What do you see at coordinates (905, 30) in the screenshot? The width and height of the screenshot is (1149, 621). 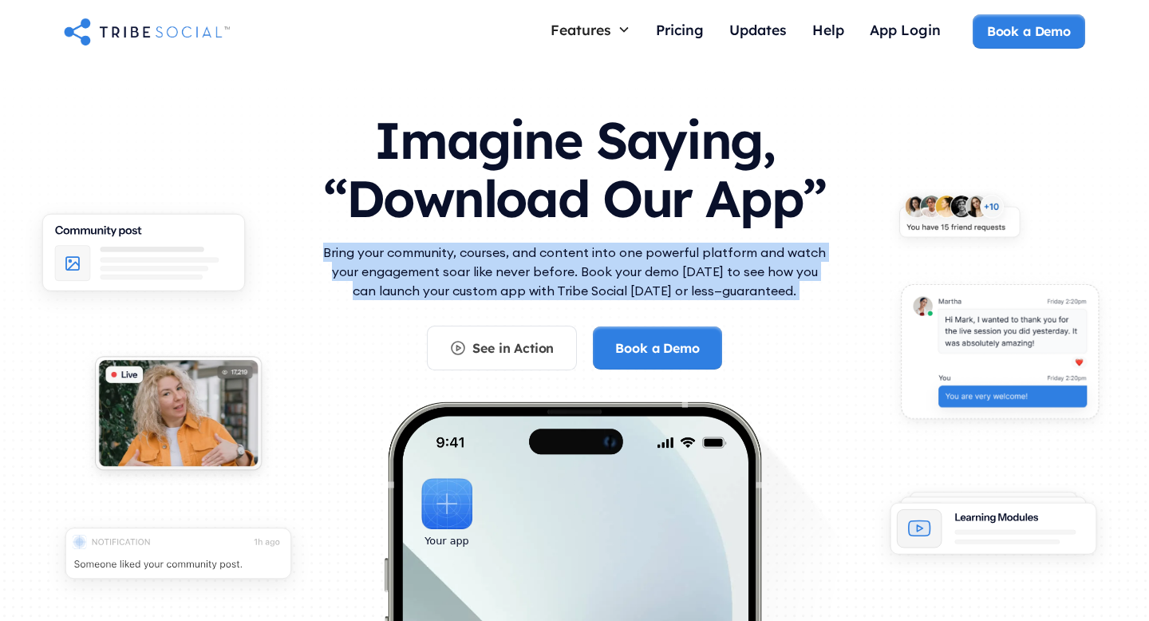 I see `div: App Login` at bounding box center [905, 30].